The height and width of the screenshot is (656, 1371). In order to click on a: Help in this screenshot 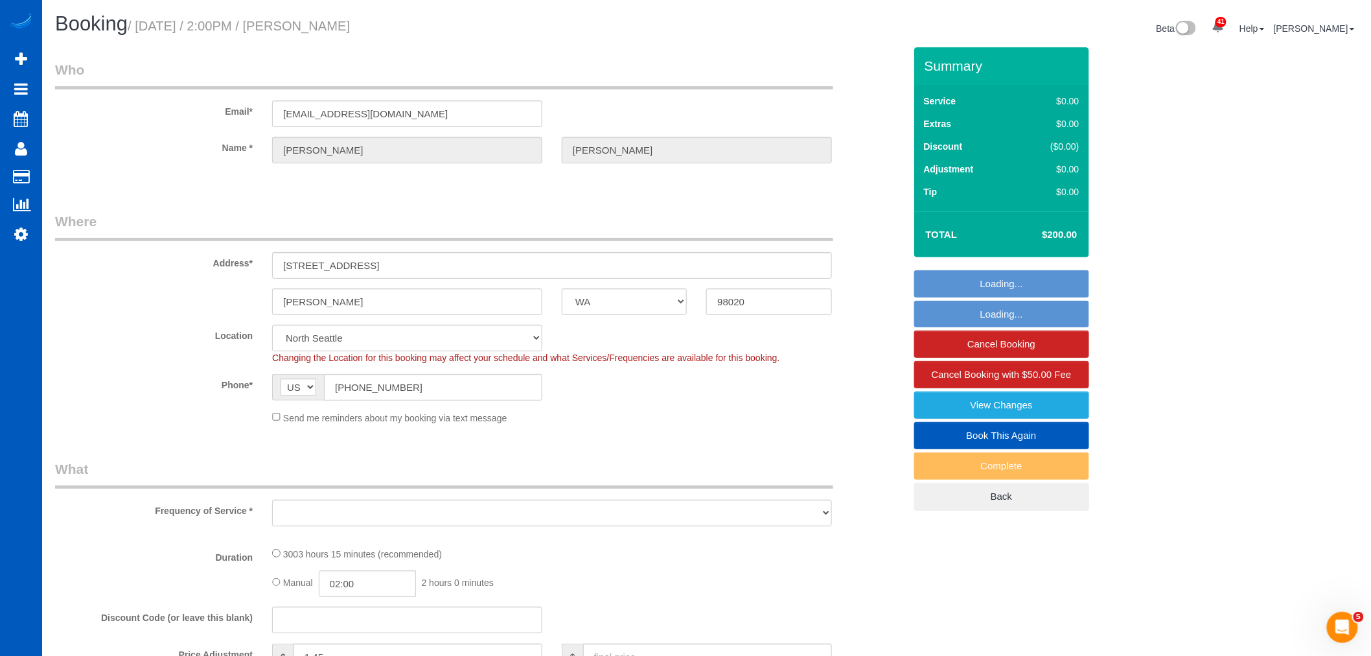, I will do `click(1252, 29)`.